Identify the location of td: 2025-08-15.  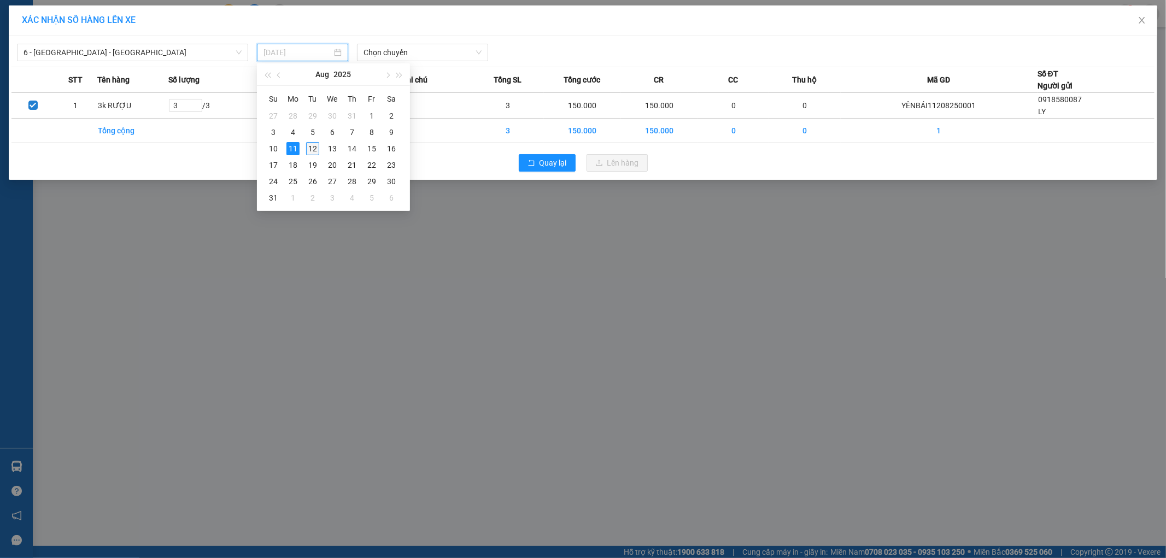
(372, 149).